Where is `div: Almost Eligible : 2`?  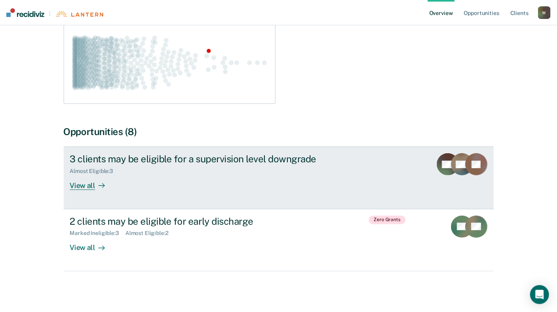
div: Almost Eligible : 2 is located at coordinates (150, 233).